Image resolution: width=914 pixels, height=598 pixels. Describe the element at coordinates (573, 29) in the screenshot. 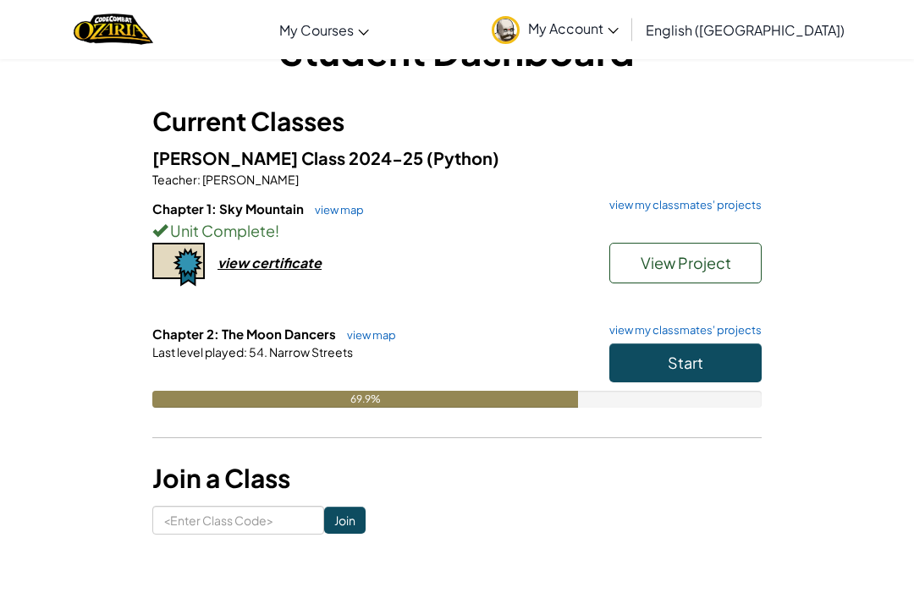

I see `span: My Account` at that location.